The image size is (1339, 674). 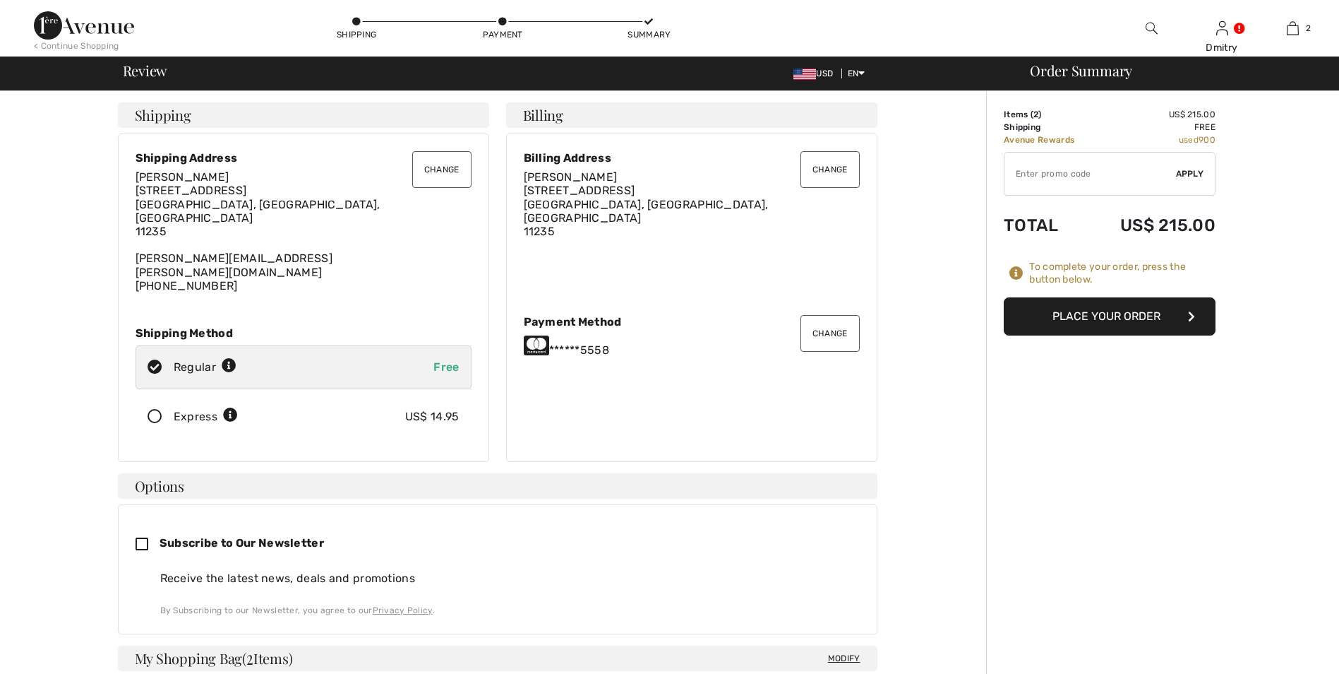 What do you see at coordinates (503, 35) in the screenshot?
I see `div: Payment` at bounding box center [503, 35].